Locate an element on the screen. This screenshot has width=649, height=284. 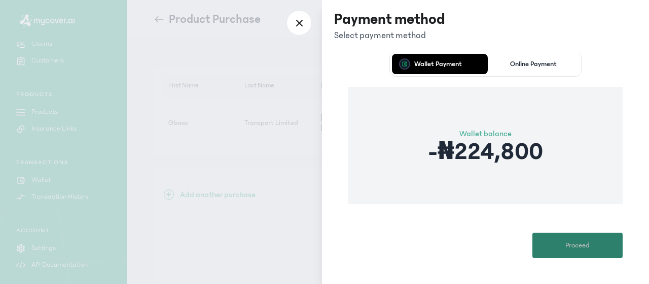
p: -₦224,800 is located at coordinates (485, 152).